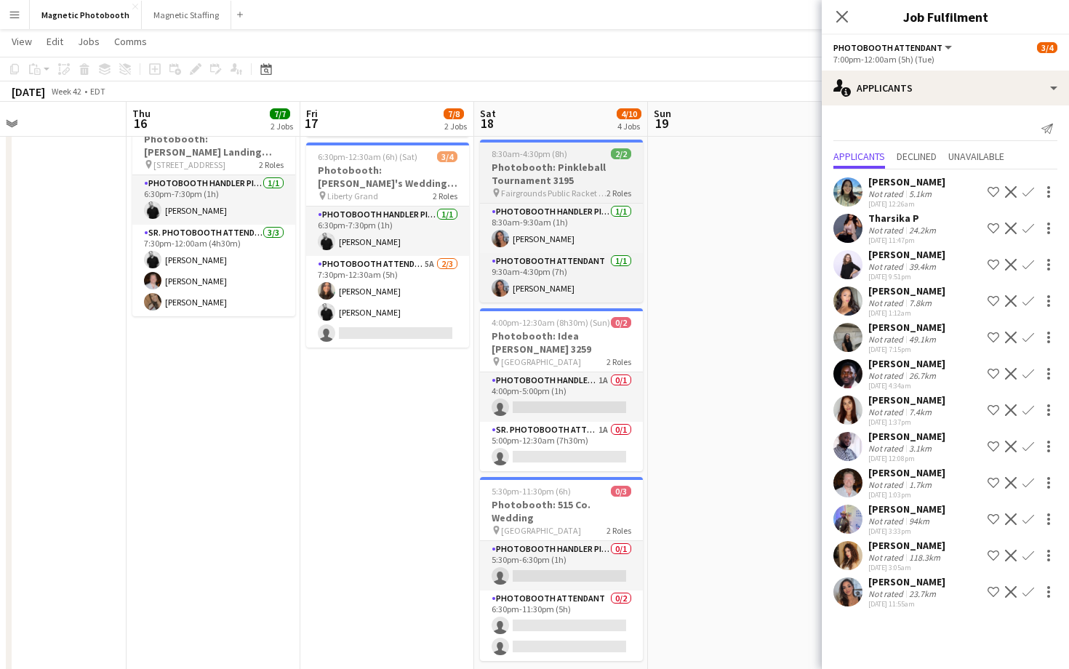 Image resolution: width=1069 pixels, height=669 pixels. I want to click on span: 19, so click(661, 123).